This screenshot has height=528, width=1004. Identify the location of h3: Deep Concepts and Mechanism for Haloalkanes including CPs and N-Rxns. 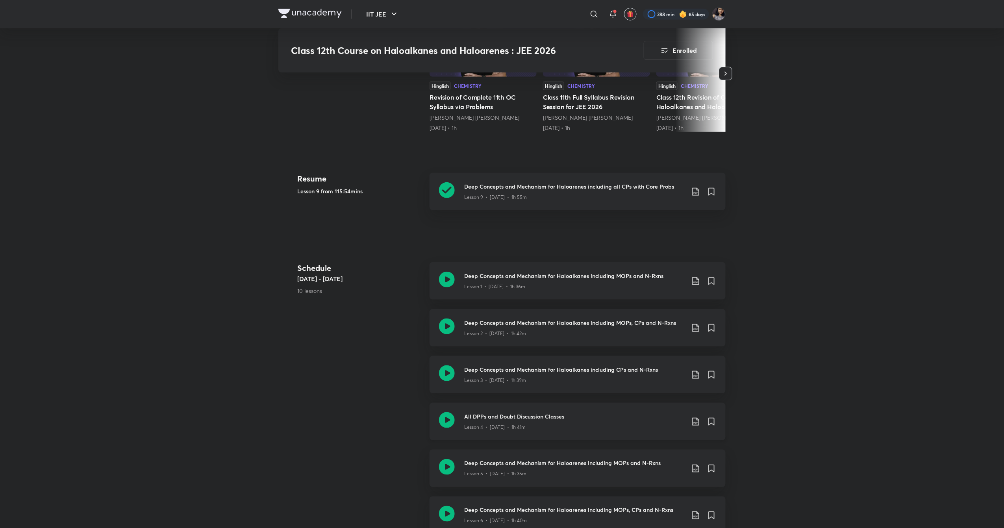
(574, 369).